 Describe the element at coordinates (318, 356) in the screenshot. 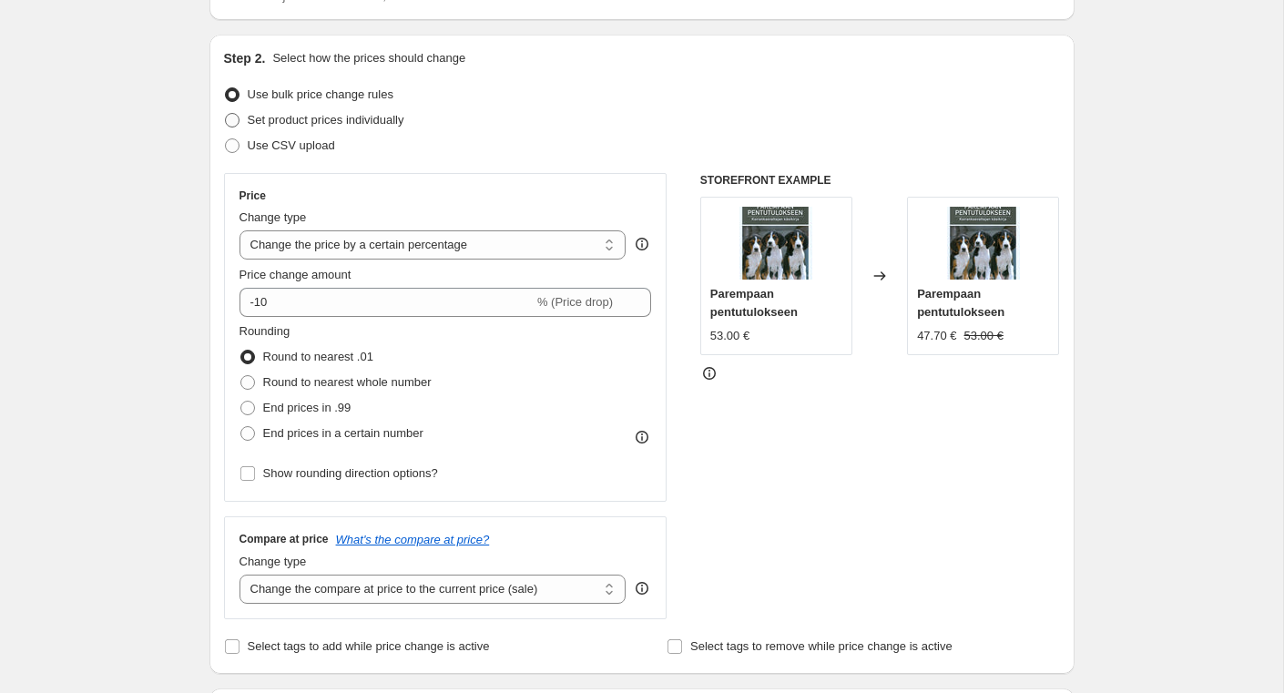

I see `span: Round to nearest .01` at that location.